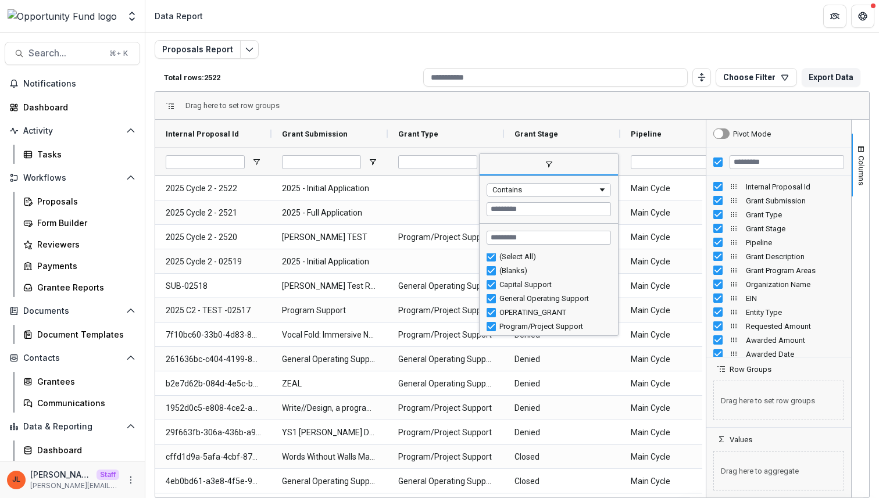 This screenshot has height=498, width=879. What do you see at coordinates (787, 162) in the screenshot?
I see `input: Filter Columns Input` at bounding box center [787, 162].